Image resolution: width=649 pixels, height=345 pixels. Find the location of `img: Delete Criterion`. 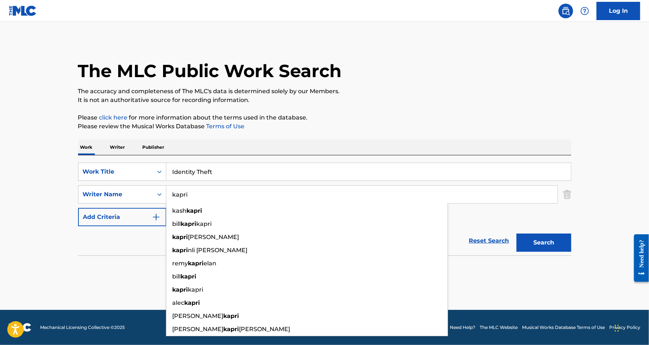

img: Delete Criterion is located at coordinates (568, 194).